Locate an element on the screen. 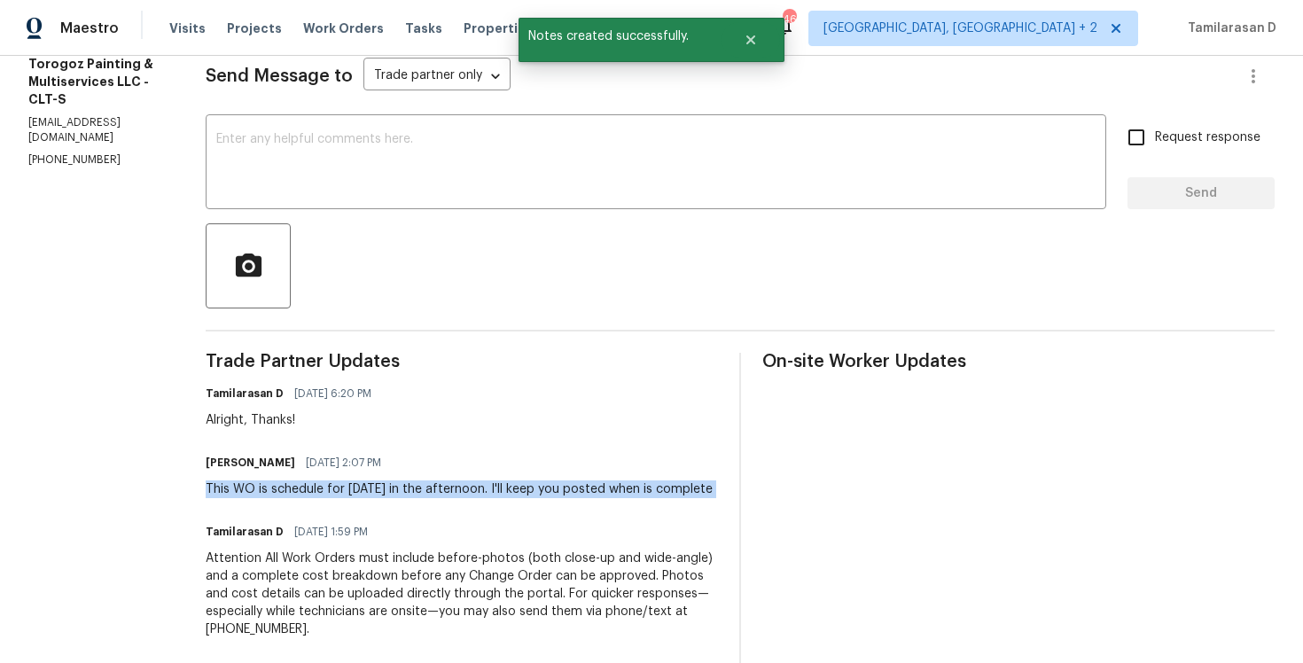 The image size is (1303, 663). span: Tamilarasan D is located at coordinates (1228, 28).